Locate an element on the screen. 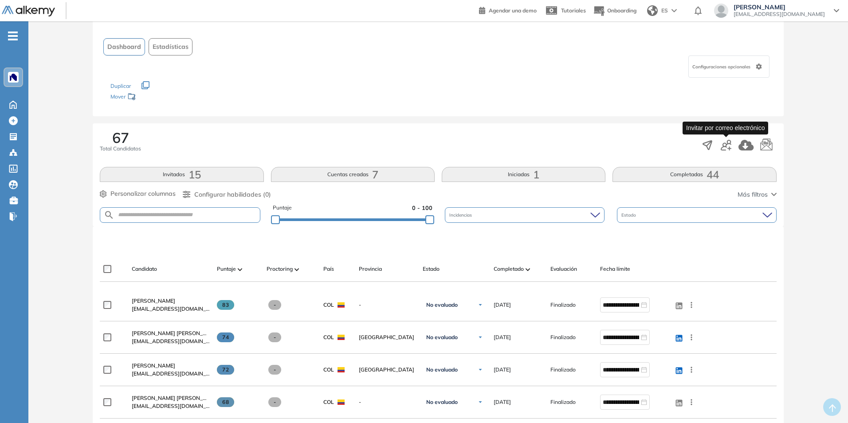 Image resolution: width=848 pixels, height=423 pixels. img: Logo is located at coordinates (28, 11).